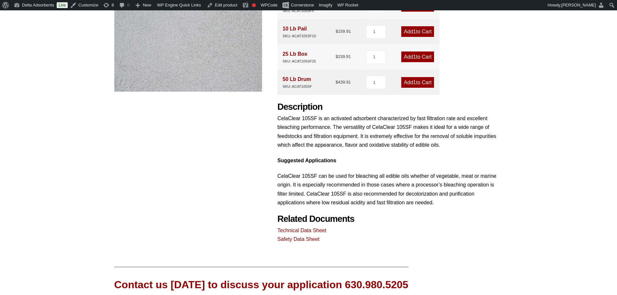 The width and height of the screenshot is (617, 295). Describe the element at coordinates (297, 82) in the screenshot. I see `div: 50 Lb Drum` at that location.